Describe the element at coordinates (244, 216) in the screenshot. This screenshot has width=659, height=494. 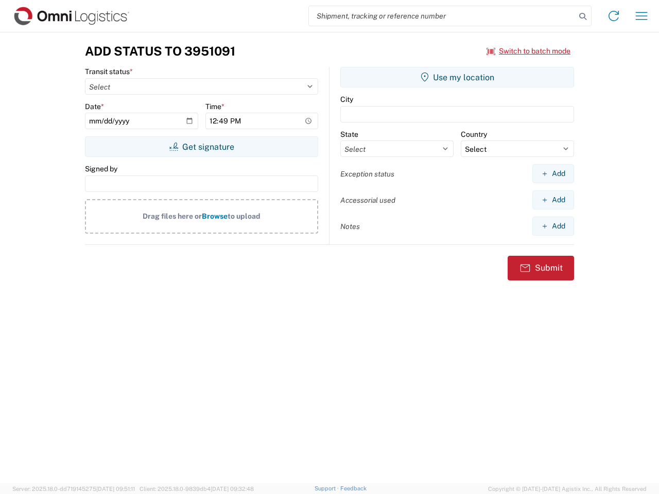
I see `span: to upload` at that location.